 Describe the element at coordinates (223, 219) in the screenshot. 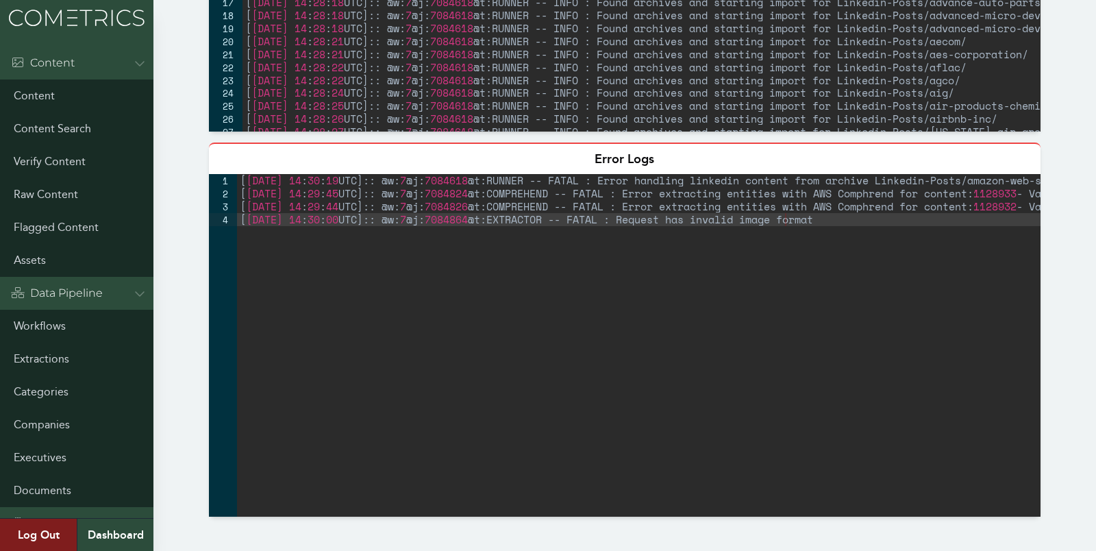

I see `div: 4` at that location.